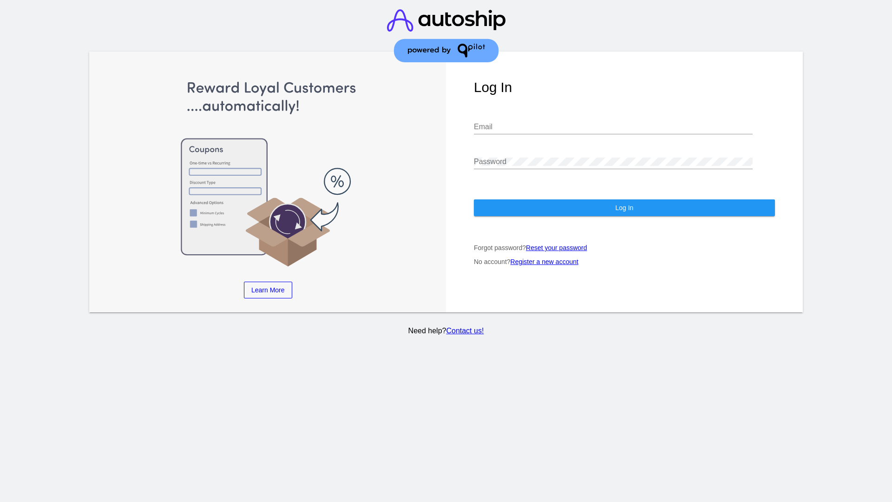  Describe the element at coordinates (268, 290) in the screenshot. I see `a: Learn More` at that location.